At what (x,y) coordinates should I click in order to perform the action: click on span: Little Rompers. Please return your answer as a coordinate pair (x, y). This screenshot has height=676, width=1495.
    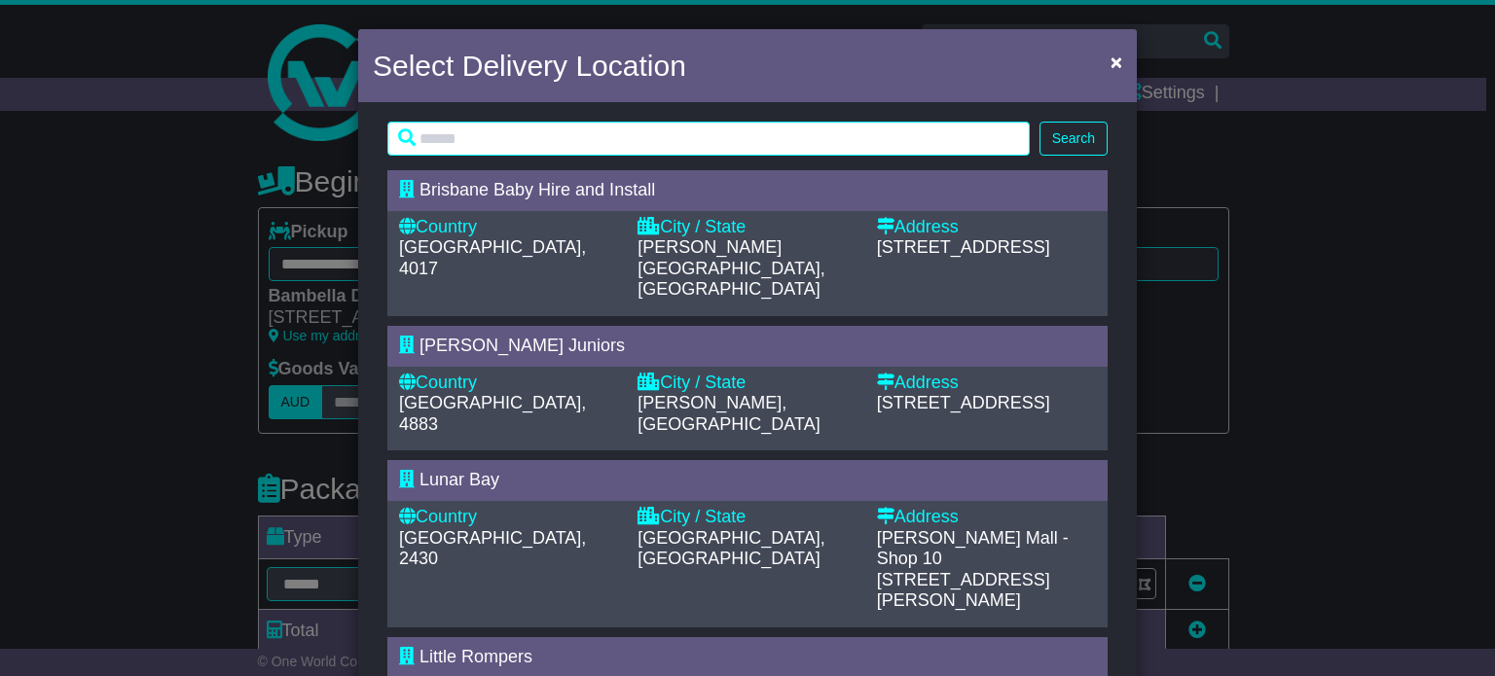
    Looking at the image, I should click on (476, 657).